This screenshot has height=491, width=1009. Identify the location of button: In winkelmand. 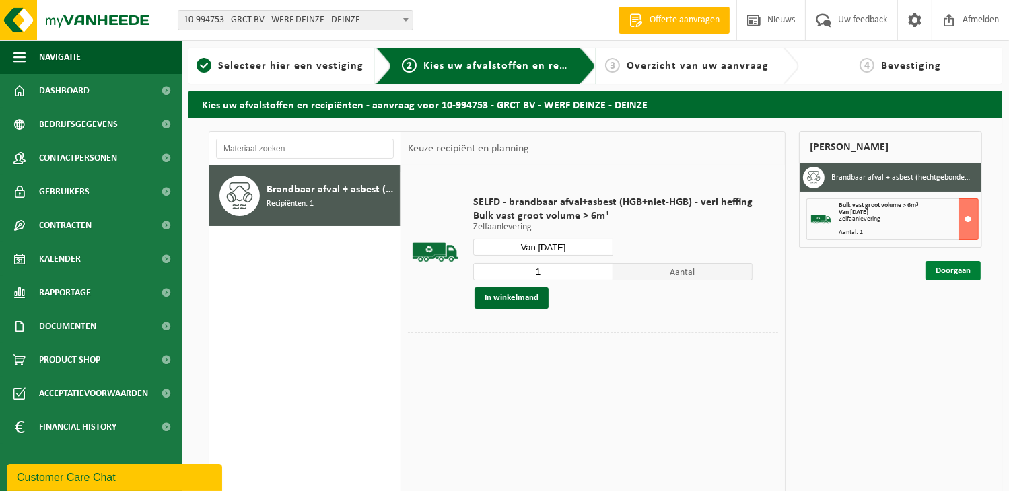
(512, 298).